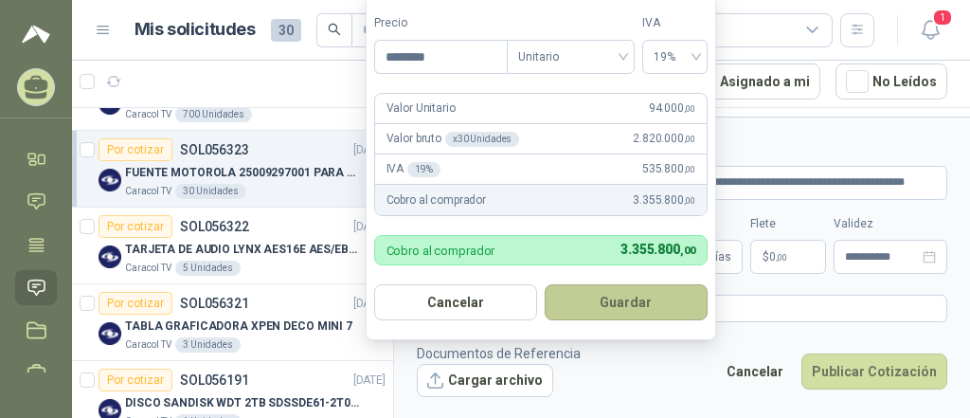 The width and height of the screenshot is (970, 418). I want to click on div: 700 Unidades, so click(213, 115).